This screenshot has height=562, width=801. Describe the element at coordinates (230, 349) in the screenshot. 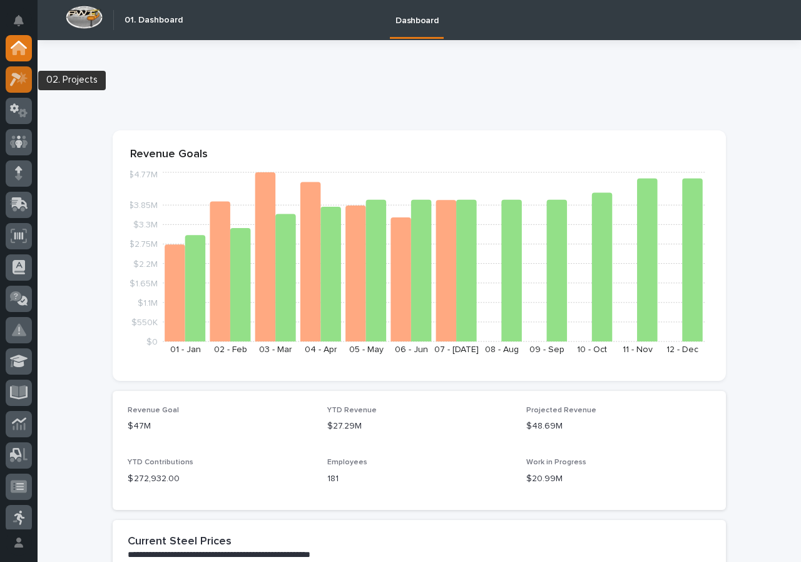

I see `text: 02 - Feb` at that location.